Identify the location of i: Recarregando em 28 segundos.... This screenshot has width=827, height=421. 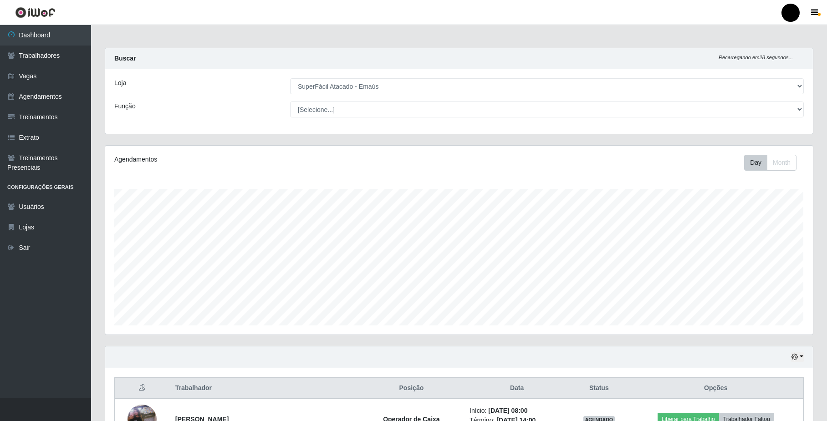
(756, 57).